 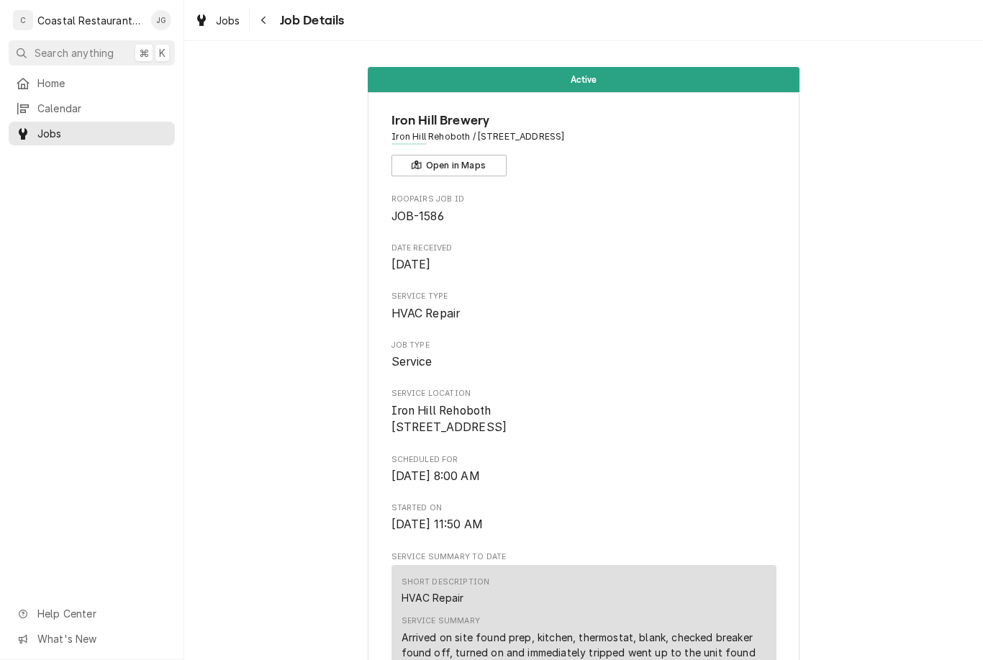 I want to click on div: James Gatton's Avatar, so click(x=161, y=20).